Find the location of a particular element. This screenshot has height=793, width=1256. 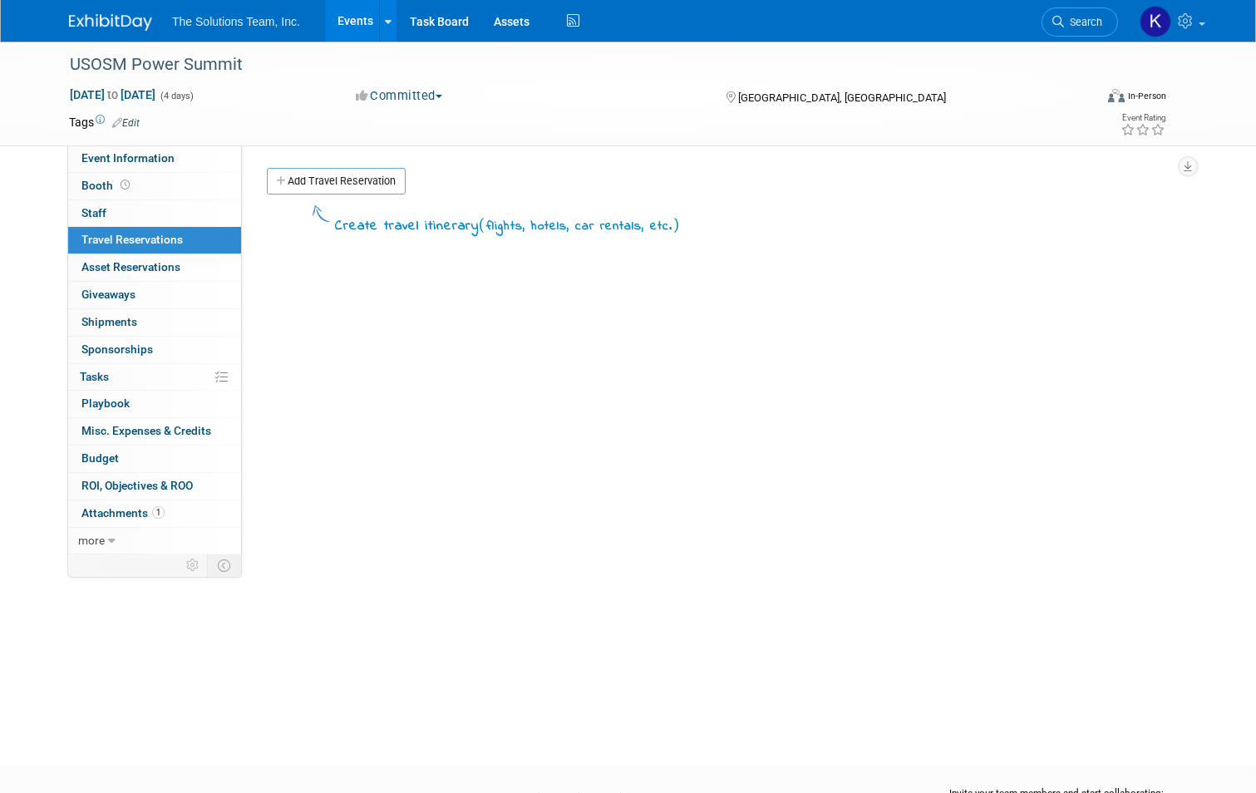

a: Attachments1 is located at coordinates (155, 514).